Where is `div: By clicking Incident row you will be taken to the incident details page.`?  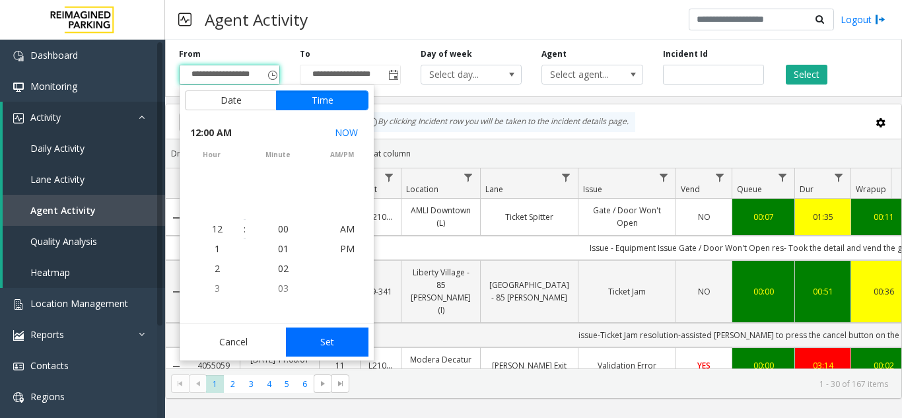
div: By clicking Incident row you will be taken to the incident details page. is located at coordinates (498, 122).